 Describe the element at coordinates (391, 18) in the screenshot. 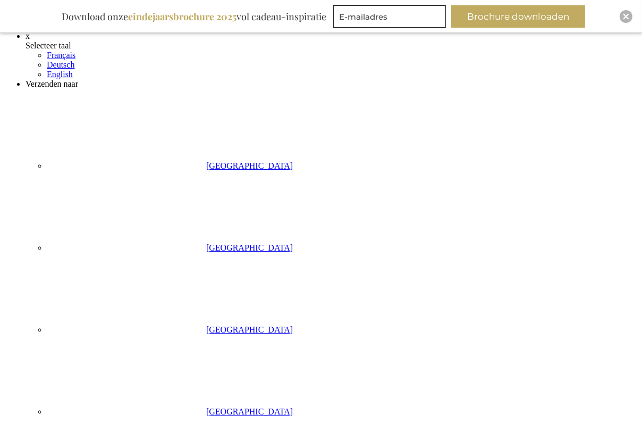

I see `form: marketing offers and promotions` at that location.